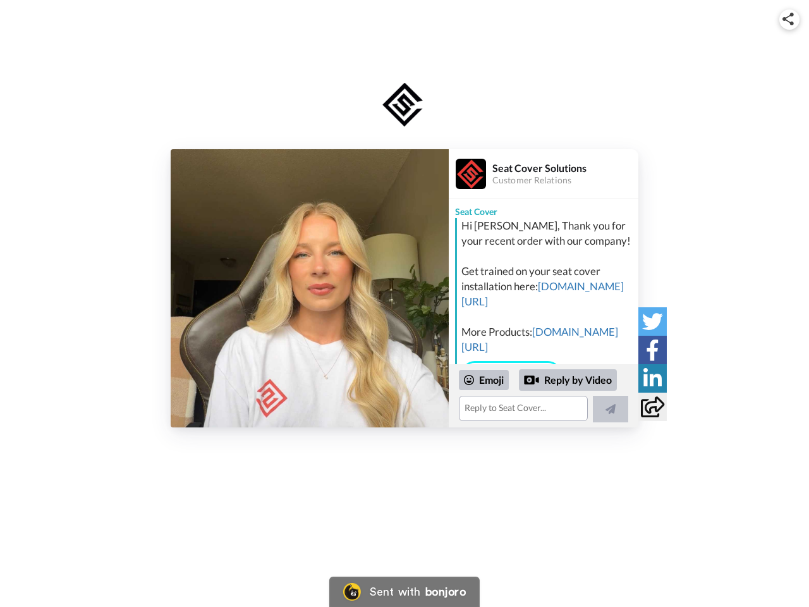 The height and width of the screenshot is (607, 809). I want to click on img: ic_share.svg, so click(788, 19).